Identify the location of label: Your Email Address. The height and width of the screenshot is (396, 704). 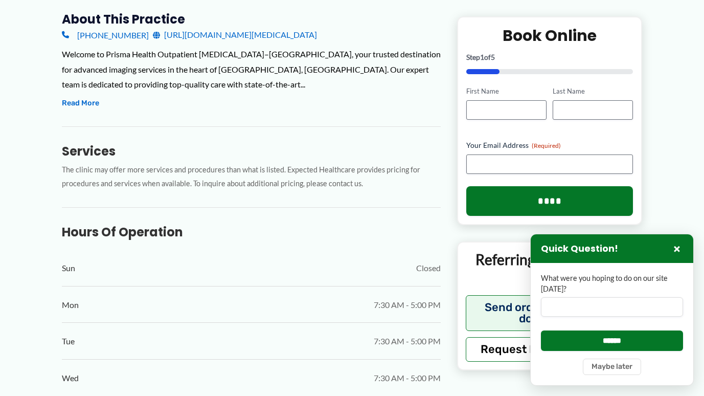
(550, 145).